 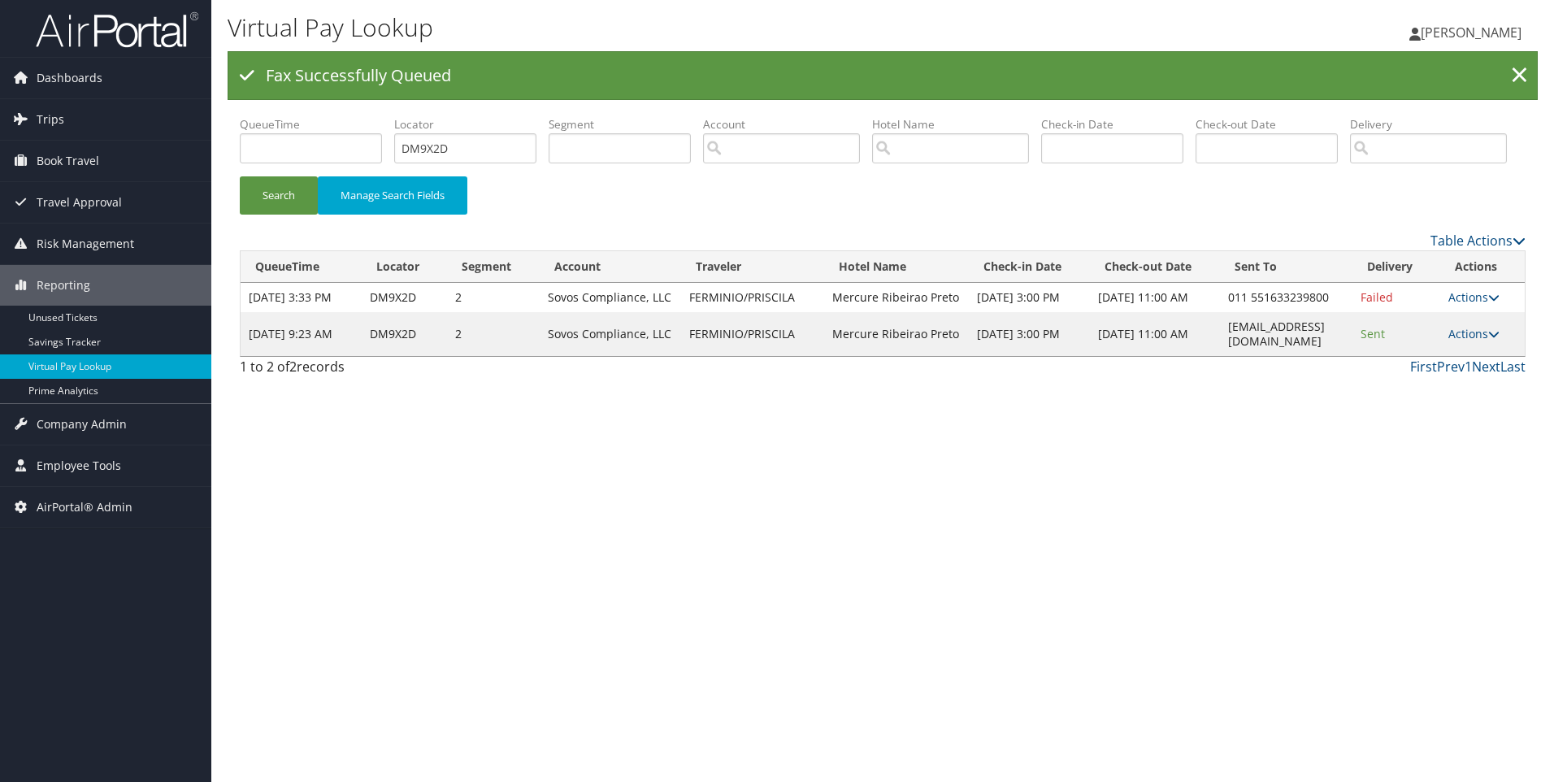 What do you see at coordinates (1119, 124) in the screenshot?
I see `label: Check-in Date` at bounding box center [1119, 124].